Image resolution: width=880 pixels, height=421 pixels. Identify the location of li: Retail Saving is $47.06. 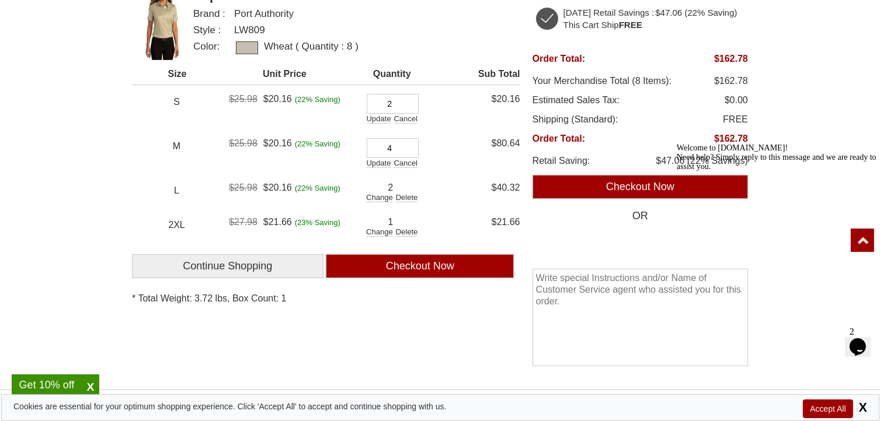
(640, 161).